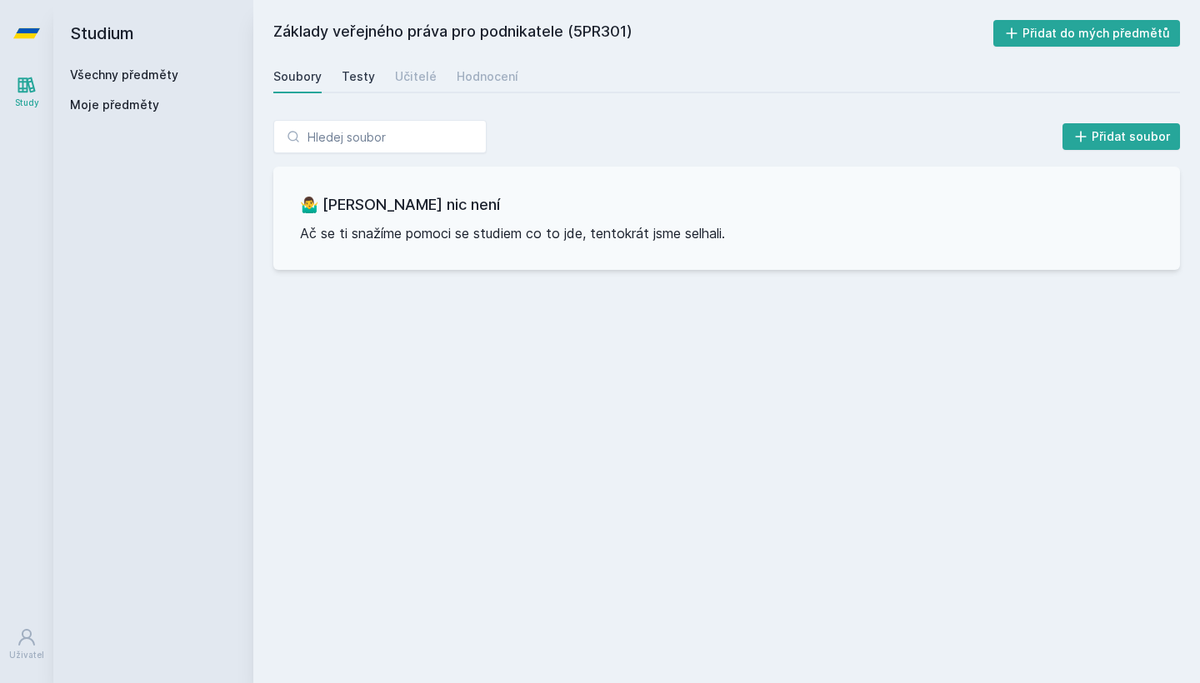 The image size is (1200, 683). Describe the element at coordinates (297, 77) in the screenshot. I see `div: Soubory` at that location.